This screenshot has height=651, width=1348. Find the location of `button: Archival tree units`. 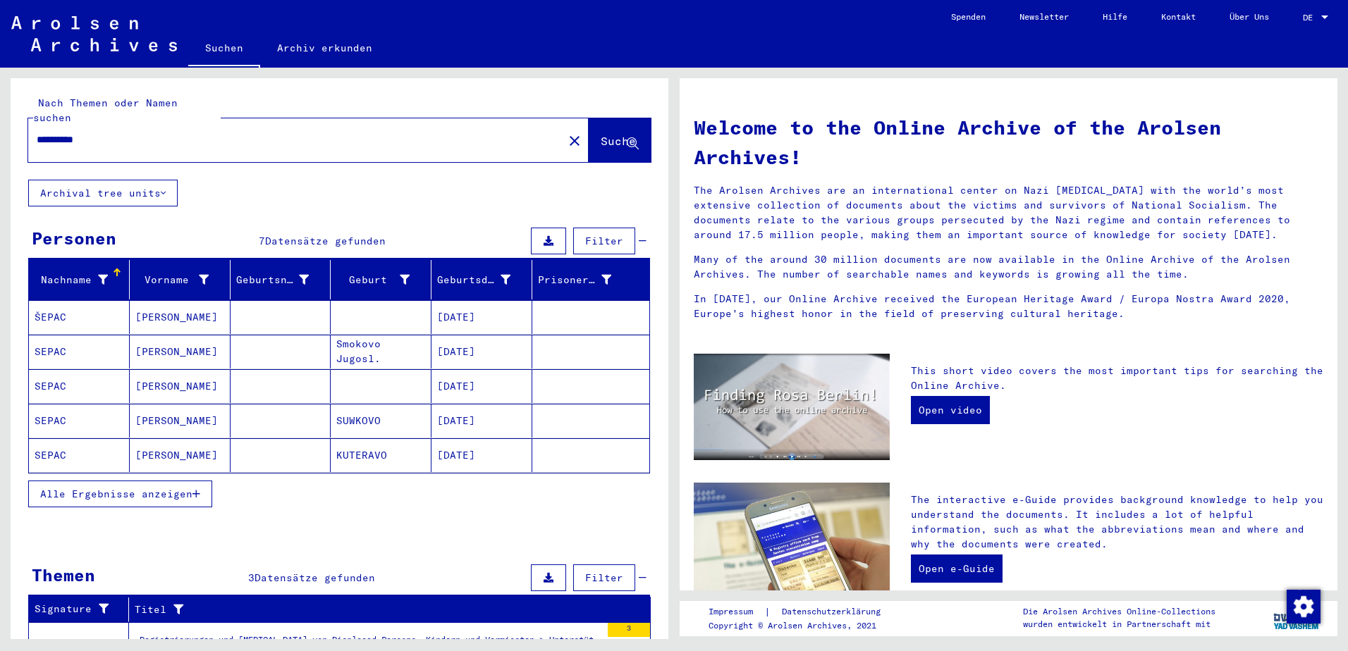

button: Archival tree units is located at coordinates (103, 193).